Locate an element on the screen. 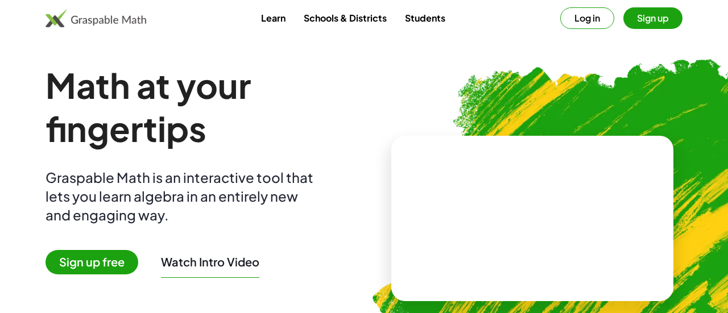  h1: Math at your fingertips is located at coordinates (196, 107).